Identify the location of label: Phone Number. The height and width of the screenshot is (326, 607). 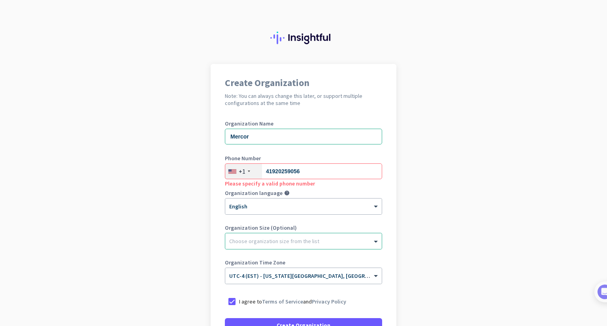
(303, 158).